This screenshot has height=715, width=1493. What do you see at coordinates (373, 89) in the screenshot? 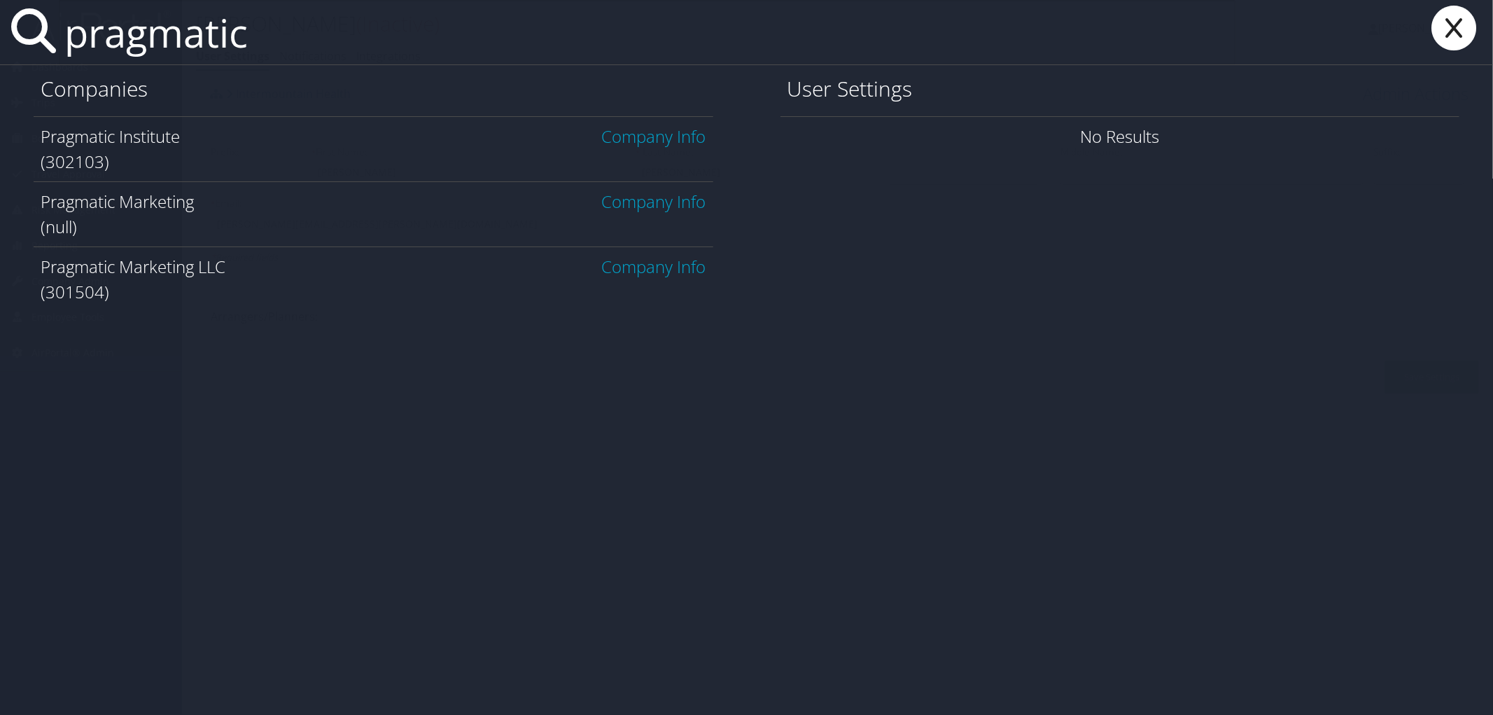
I see `h1: Companies` at bounding box center [373, 89].